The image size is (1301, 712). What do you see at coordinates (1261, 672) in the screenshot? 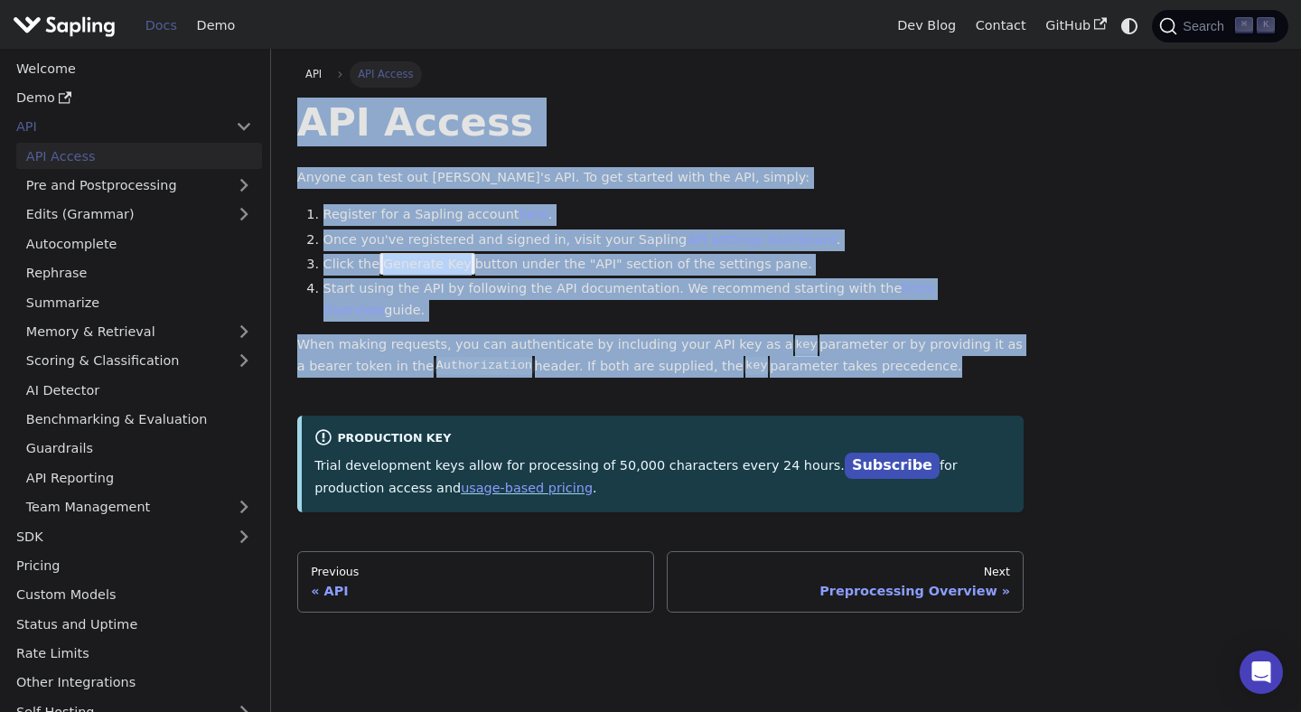
I see `div: Open Intercom Messenger` at bounding box center [1261, 672].